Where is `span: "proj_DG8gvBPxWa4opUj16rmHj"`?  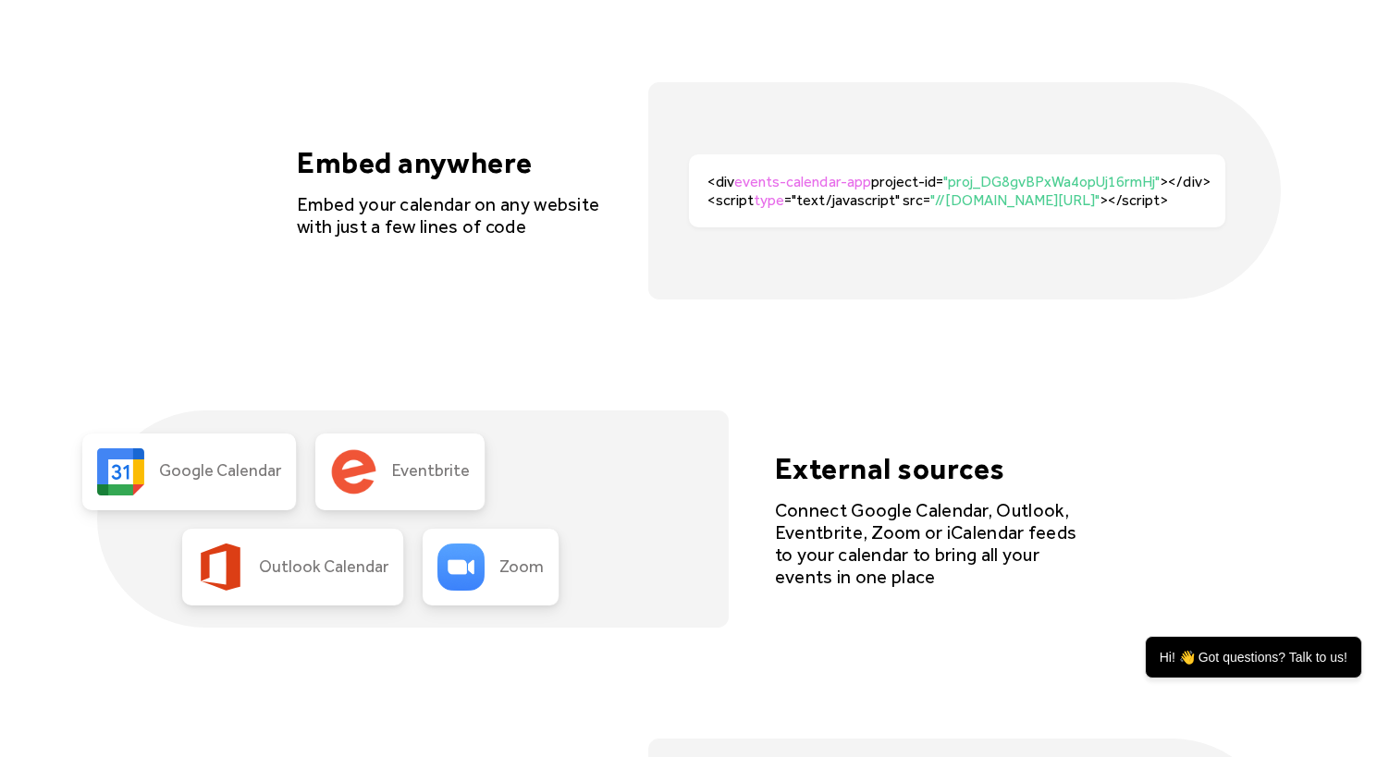 span: "proj_DG8gvBPxWa4opUj16rmHj" is located at coordinates (1051, 181).